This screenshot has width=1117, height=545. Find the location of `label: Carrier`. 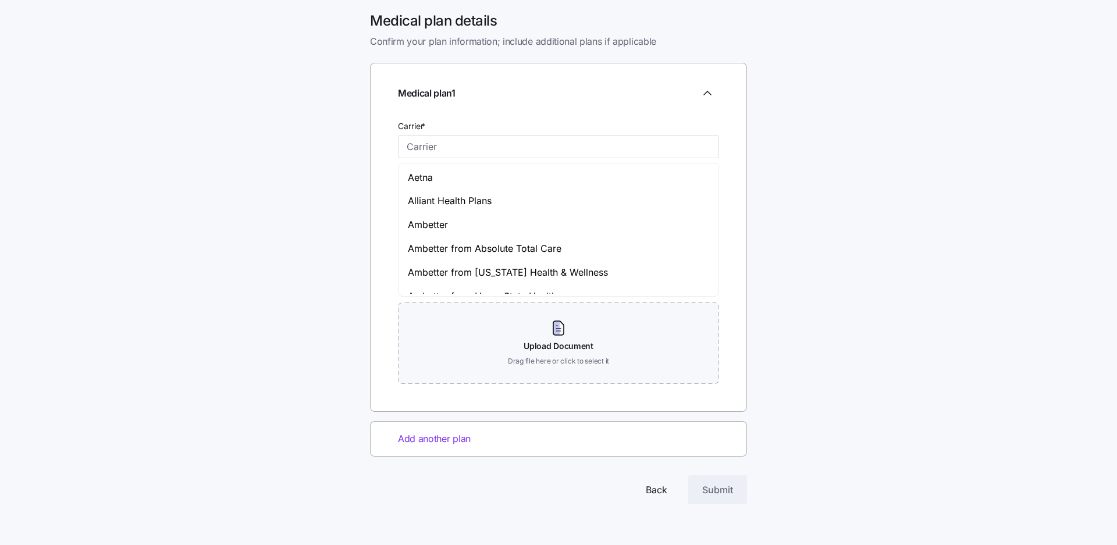

label: Carrier is located at coordinates (412, 126).